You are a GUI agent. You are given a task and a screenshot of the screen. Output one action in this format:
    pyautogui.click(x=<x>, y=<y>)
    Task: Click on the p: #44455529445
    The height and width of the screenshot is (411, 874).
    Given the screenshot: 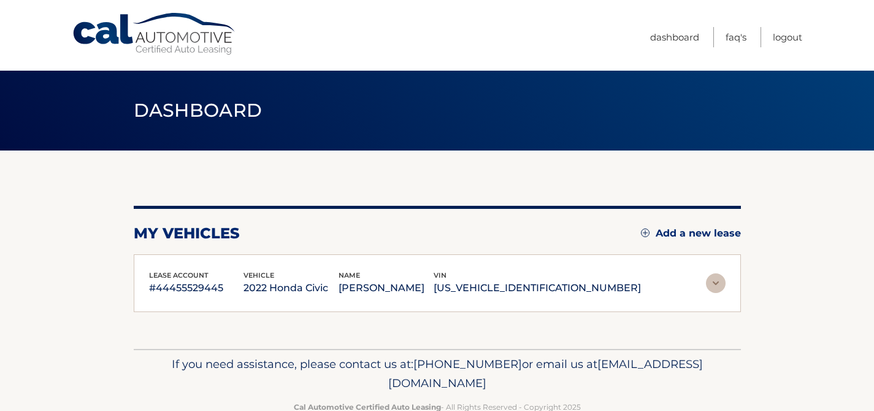 What is the action you would take?
    pyautogui.click(x=196, y=288)
    